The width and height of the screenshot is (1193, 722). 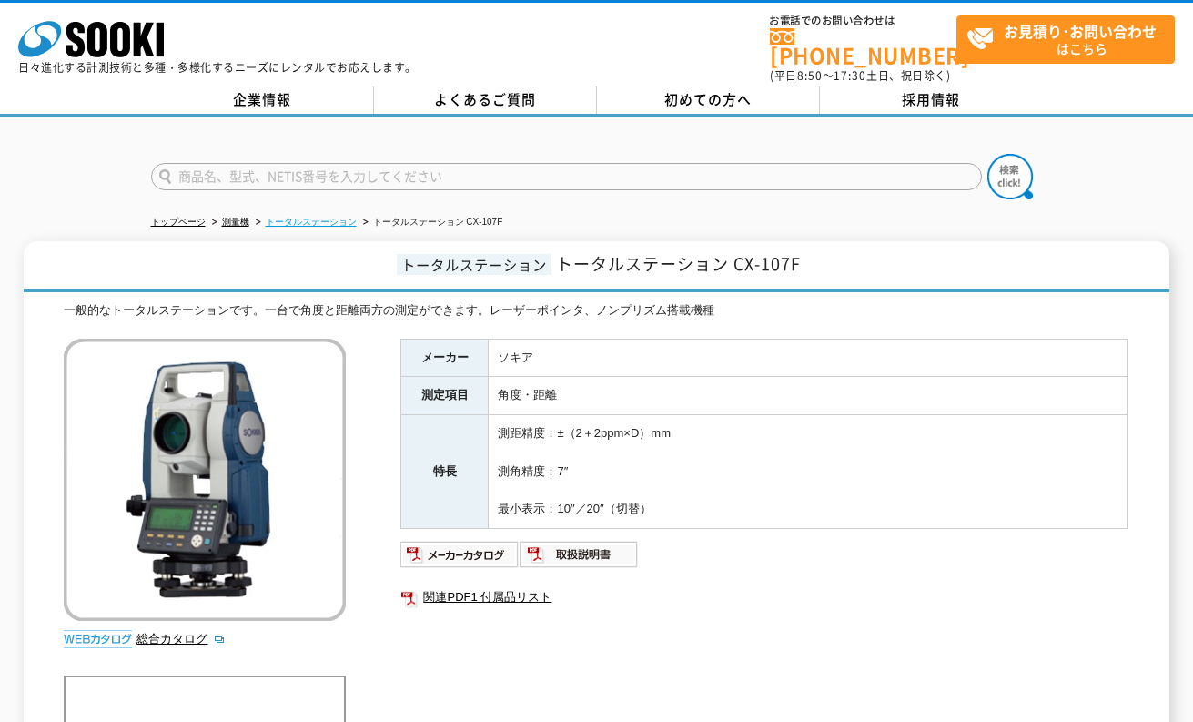 What do you see at coordinates (431, 222) in the screenshot?
I see `li: トータルステーション CX-107F` at bounding box center [431, 222].